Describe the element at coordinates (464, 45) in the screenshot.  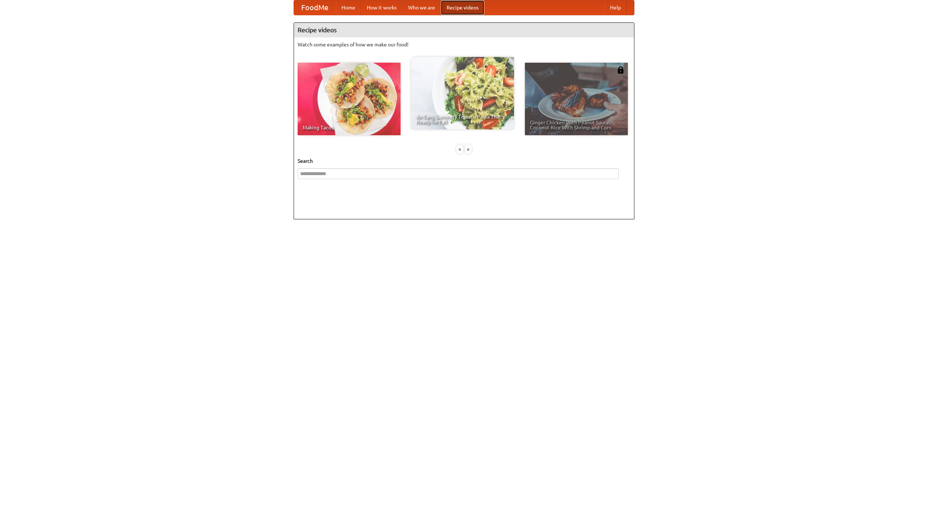
I see `p: Watch some examples of how we make our food!` at that location.